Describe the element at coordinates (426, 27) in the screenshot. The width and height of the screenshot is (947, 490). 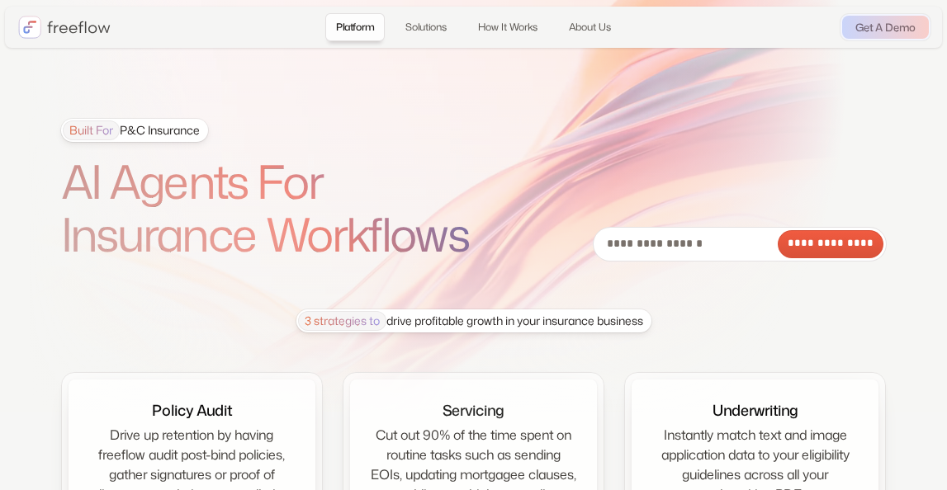
I see `a: Solutions` at that location.